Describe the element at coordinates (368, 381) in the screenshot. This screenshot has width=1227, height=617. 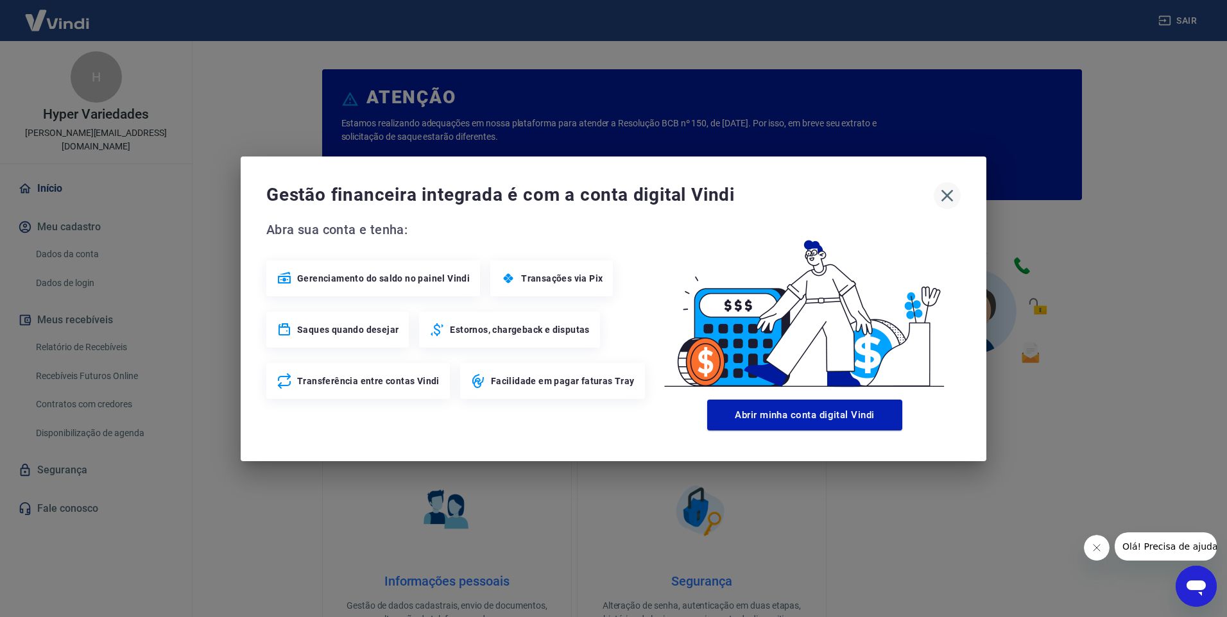
I see `span: Transferência entre contas Vindi` at that location.